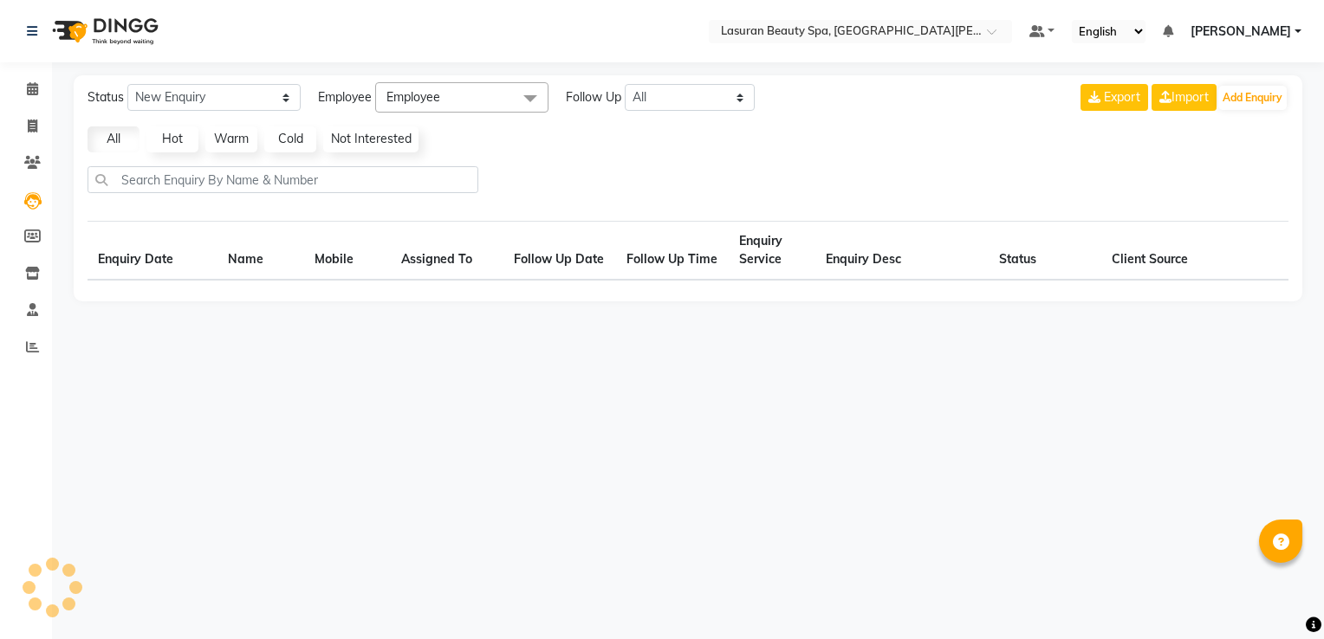 The width and height of the screenshot is (1324, 639). Describe the element at coordinates (231, 139) in the screenshot. I see `a: Warm` at that location.